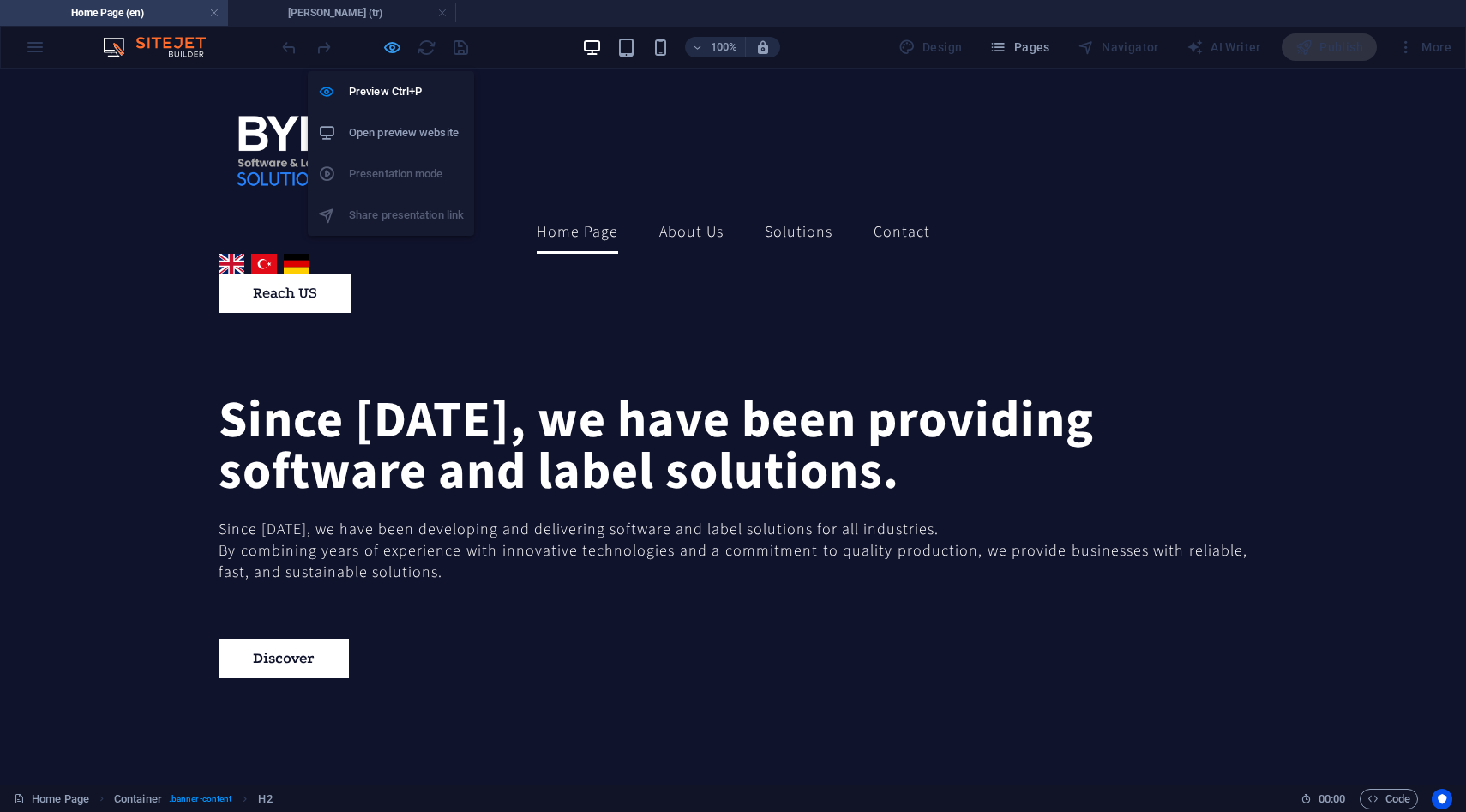  What do you see at coordinates (285, 223) in the screenshot?
I see `strong: Reach US` at bounding box center [285, 223].